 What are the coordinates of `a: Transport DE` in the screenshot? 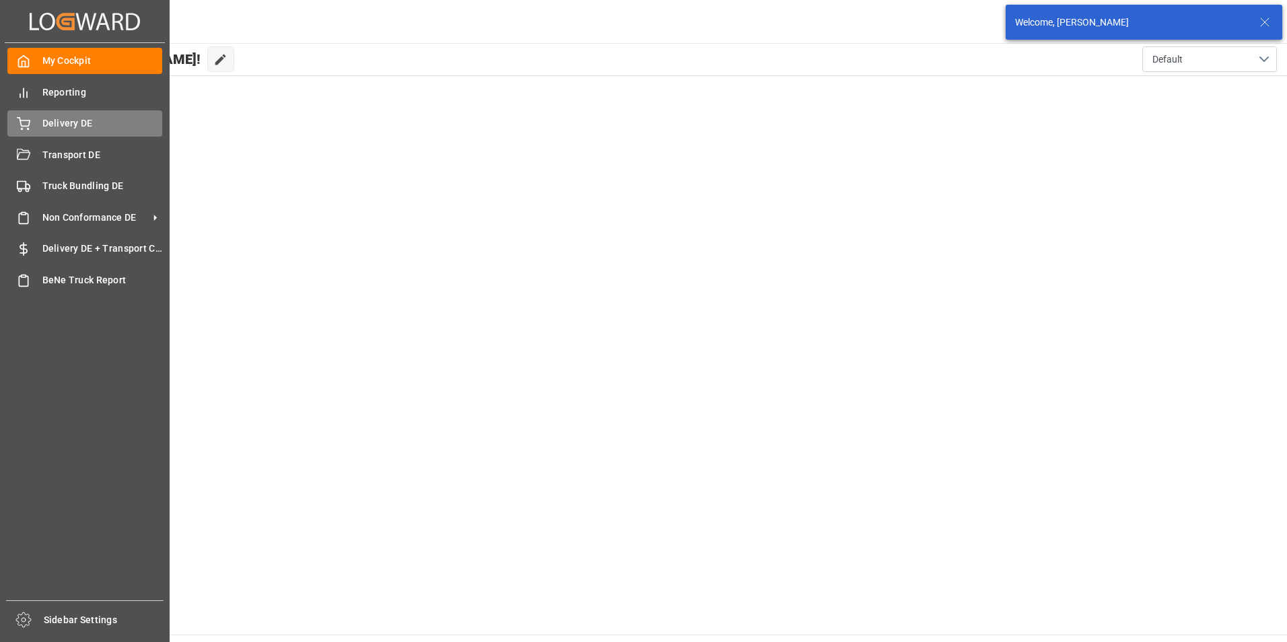 It's located at (85, 154).